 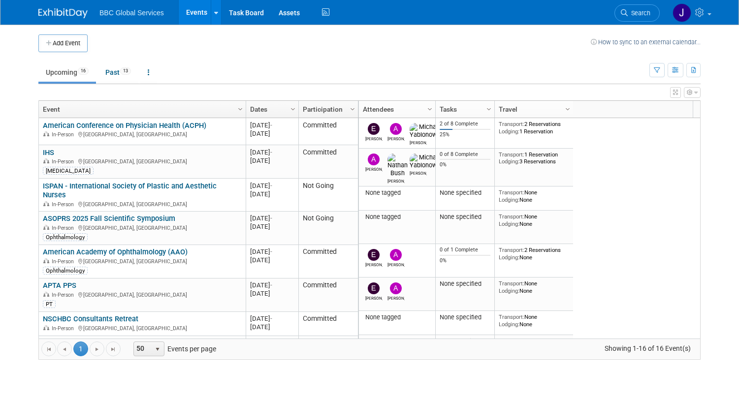 What do you see at coordinates (64, 349) in the screenshot?
I see `a: Go to the previous page` at bounding box center [64, 349].